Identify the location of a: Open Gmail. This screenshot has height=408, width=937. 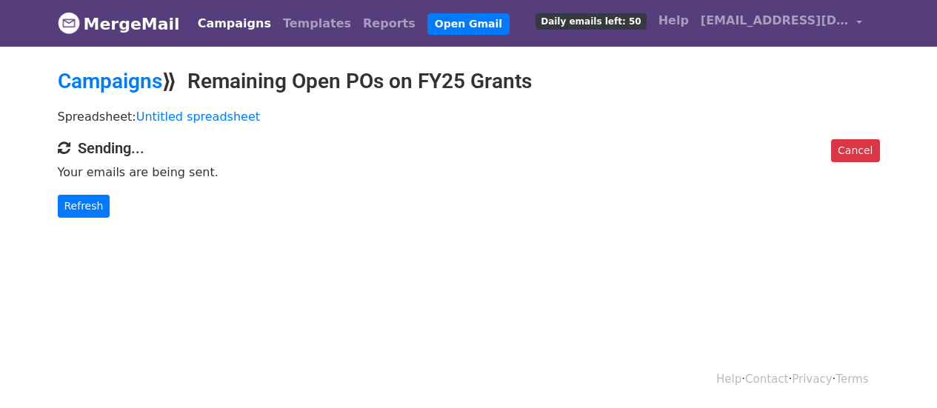
(468, 24).